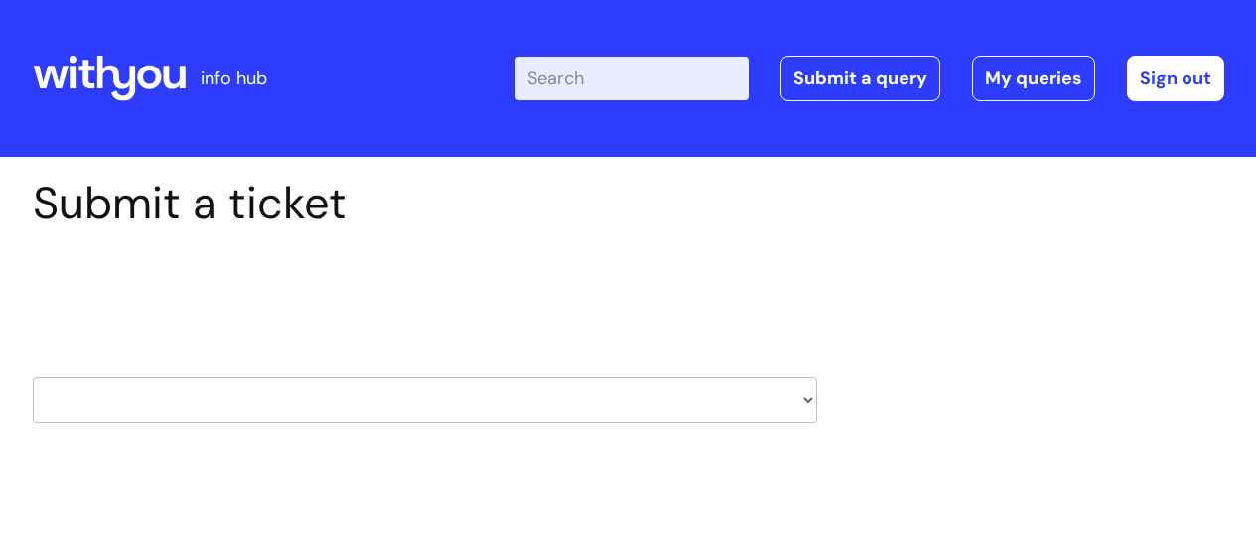 The image size is (1256, 547). What do you see at coordinates (425, 294) in the screenshot?
I see `h2: Select issue type` at bounding box center [425, 294].